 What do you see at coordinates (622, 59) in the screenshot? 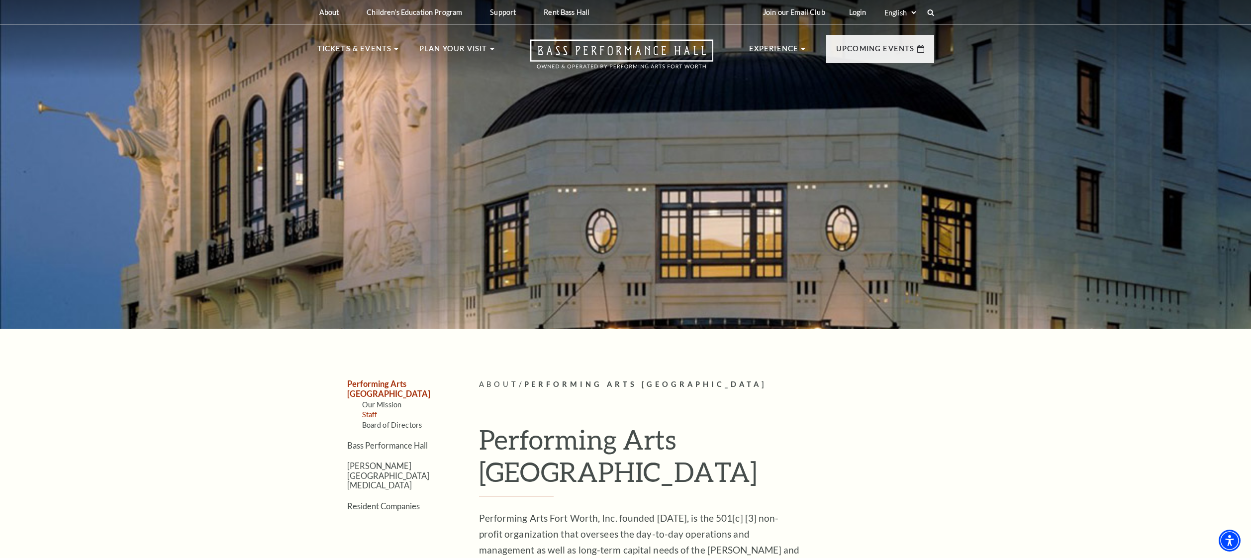
I see `a: Open this option` at bounding box center [622, 59].